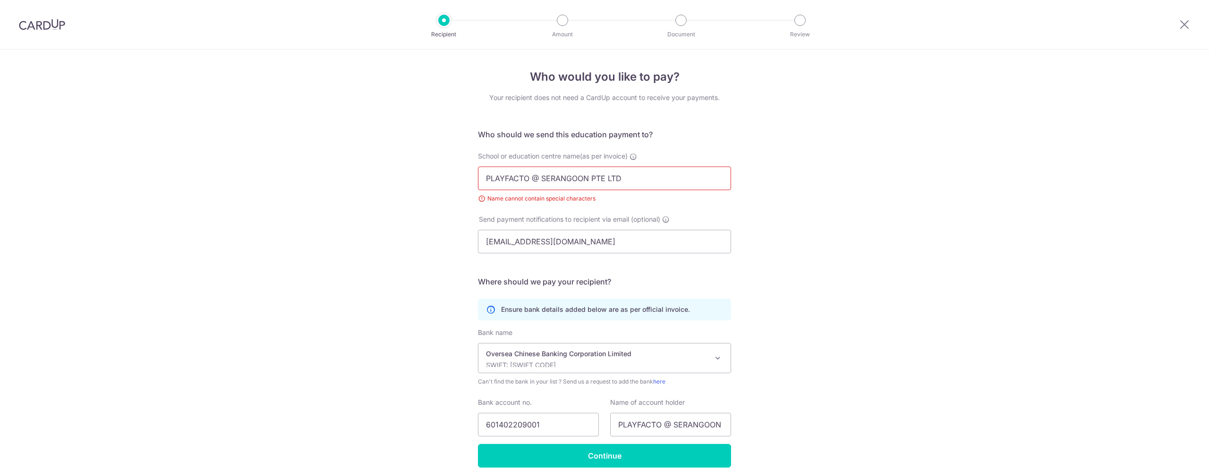  I want to click on p: Review, so click(800, 34).